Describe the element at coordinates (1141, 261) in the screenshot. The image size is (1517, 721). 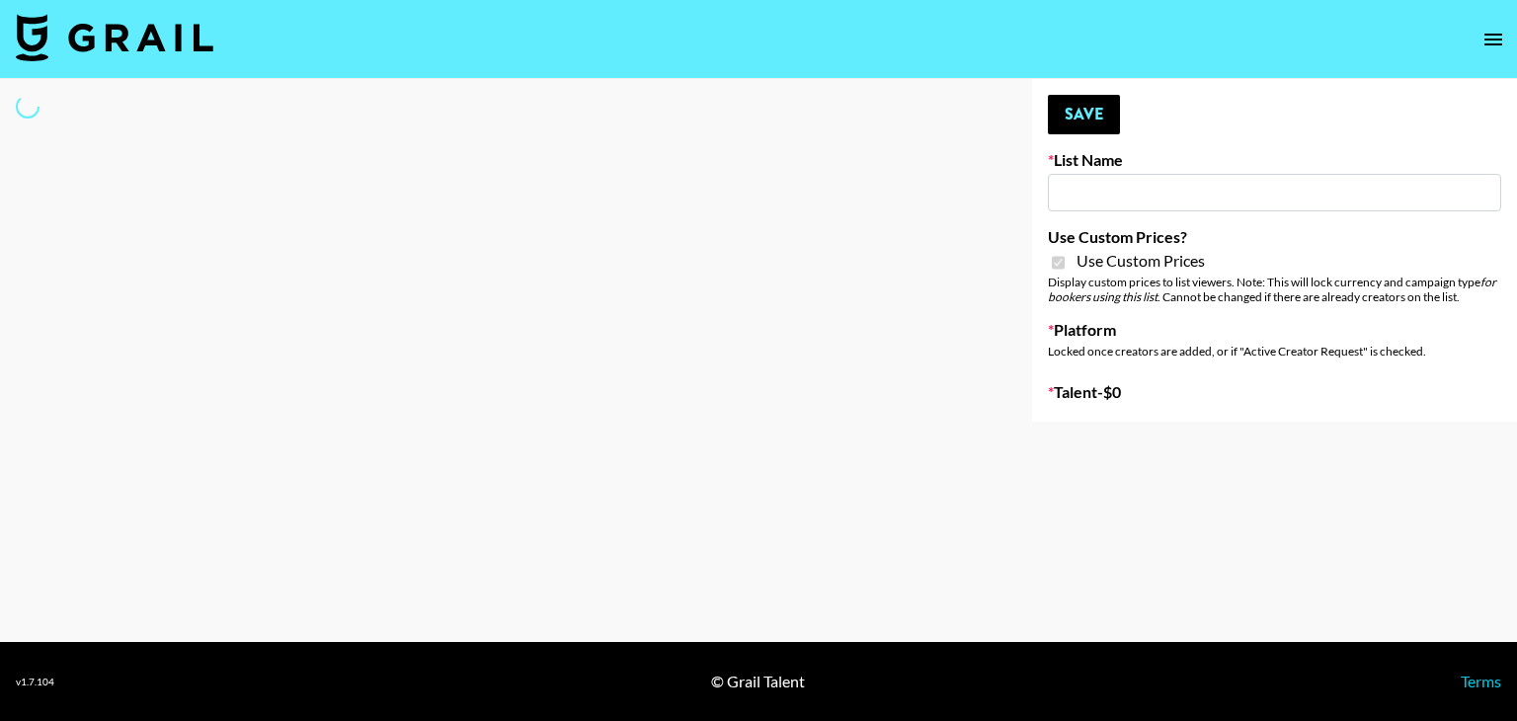
I see `span: Use Custom Prices` at that location.